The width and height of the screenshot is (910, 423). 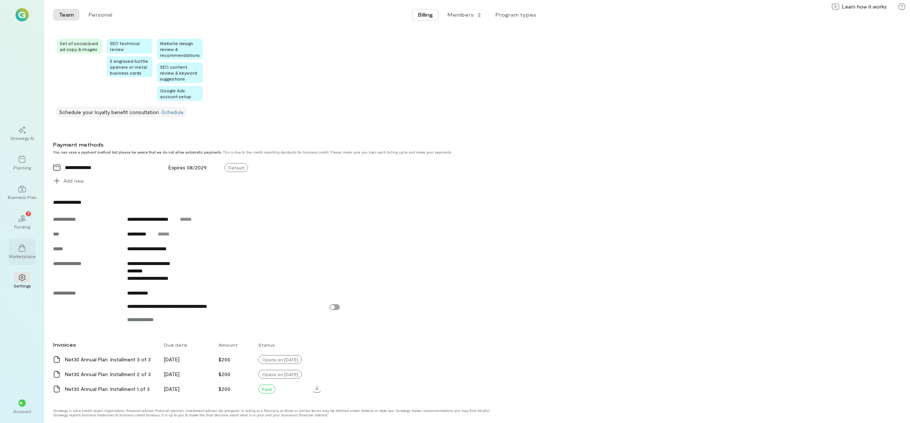 I want to click on button: Team, so click(x=66, y=15).